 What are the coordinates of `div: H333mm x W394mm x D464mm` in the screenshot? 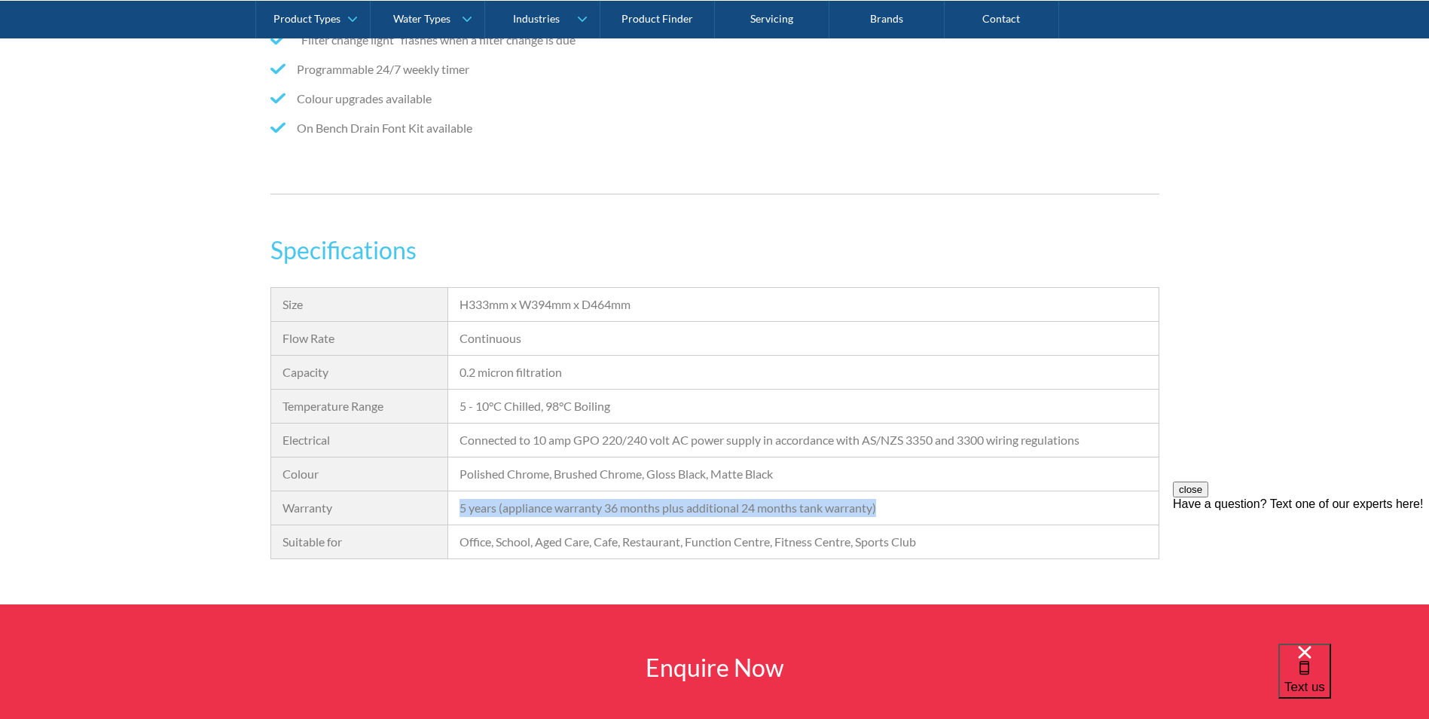 It's located at (803, 304).